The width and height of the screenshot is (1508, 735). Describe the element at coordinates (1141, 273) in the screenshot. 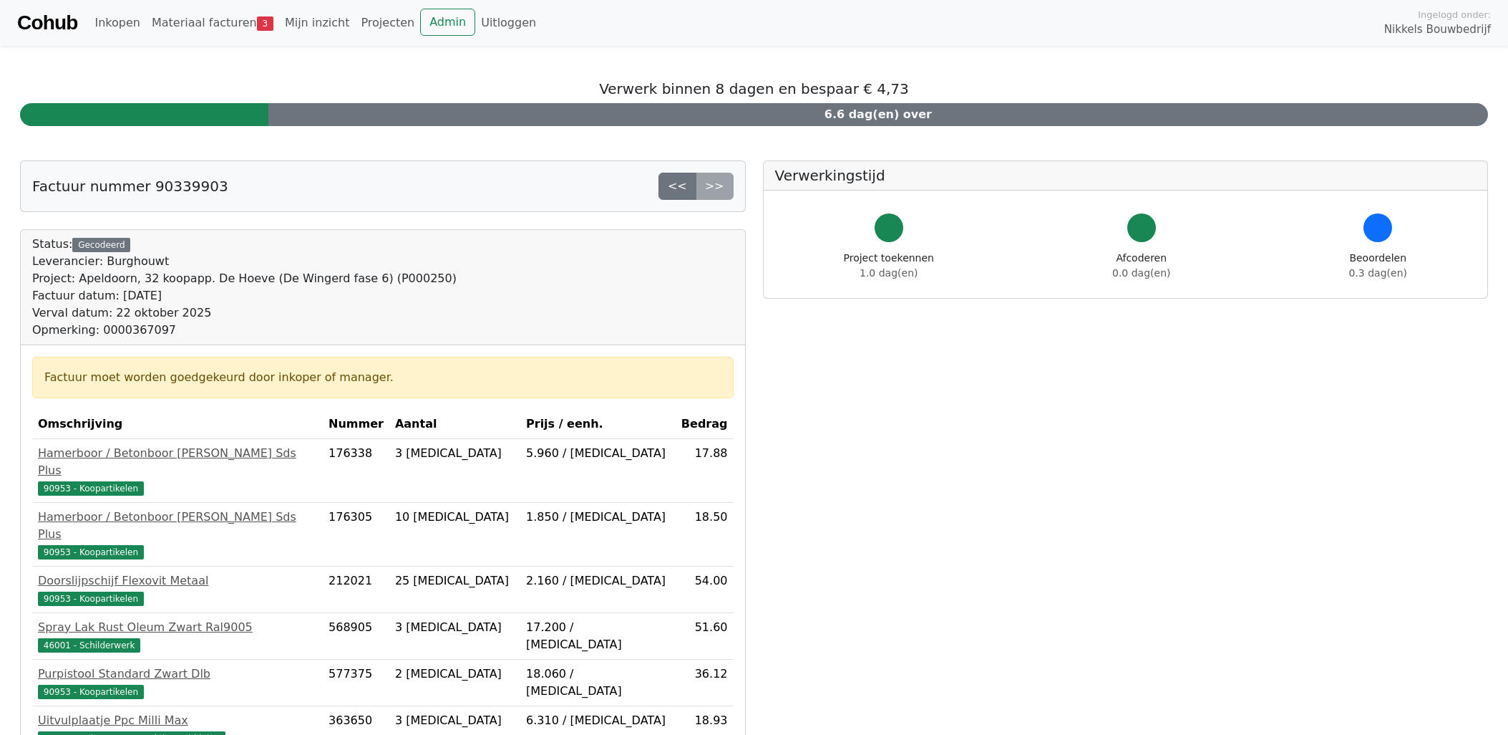

I see `span: 0.0 dag(en)` at that location.